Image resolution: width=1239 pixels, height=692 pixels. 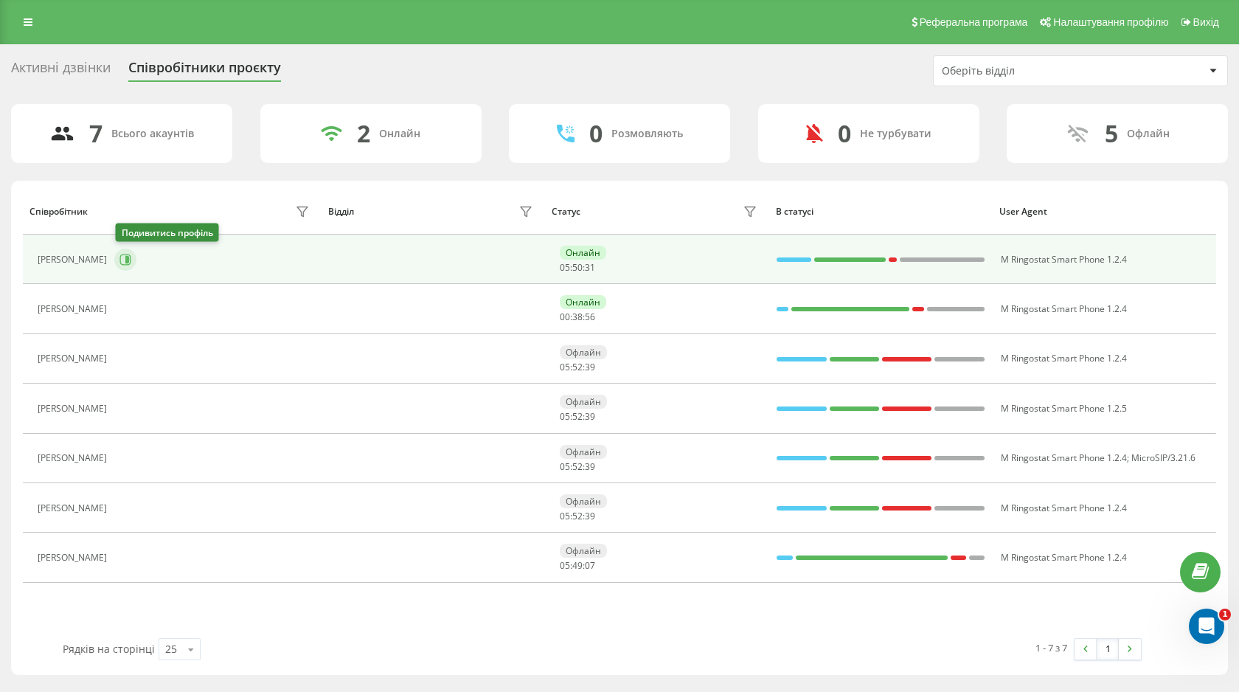 I want to click on div: Подивитись профіль, so click(x=167, y=232).